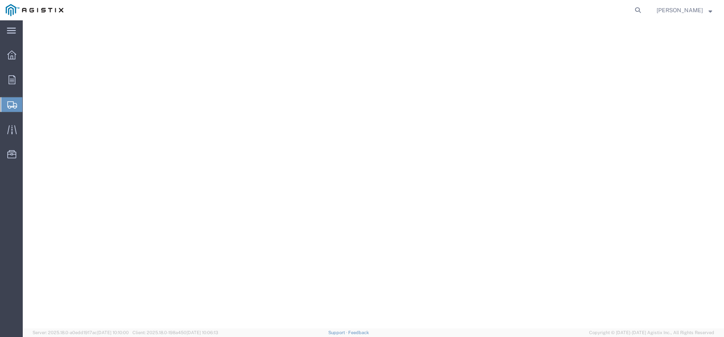 This screenshot has height=337, width=724. I want to click on span: Nathan Hall, so click(680, 10).